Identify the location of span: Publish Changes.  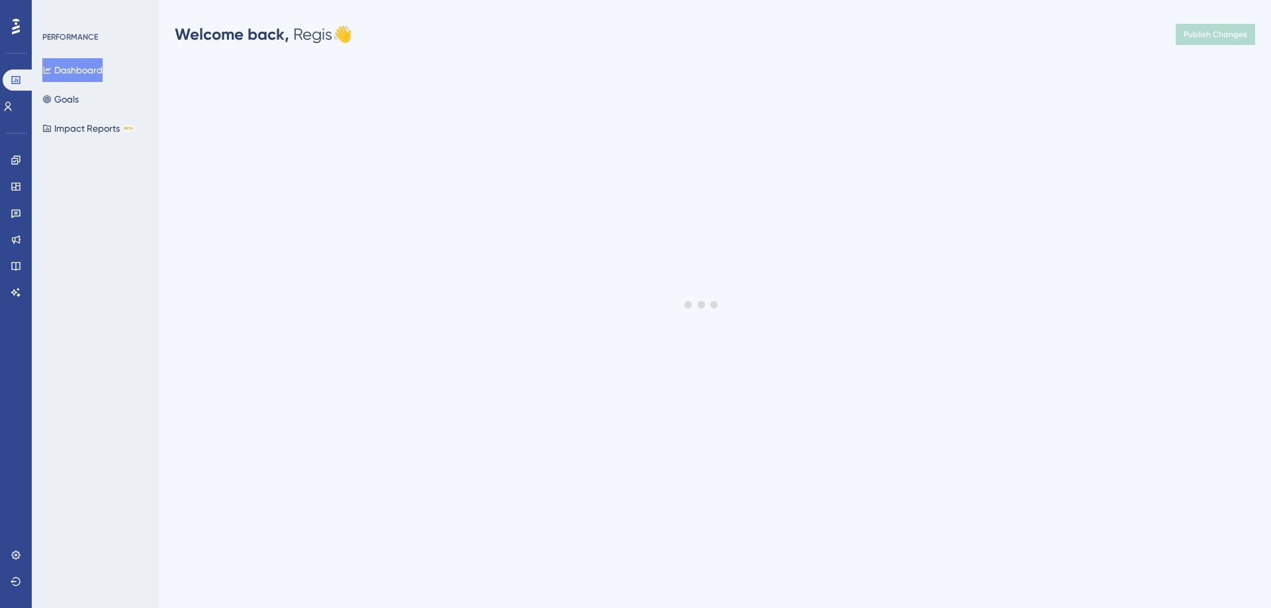
(1215, 34).